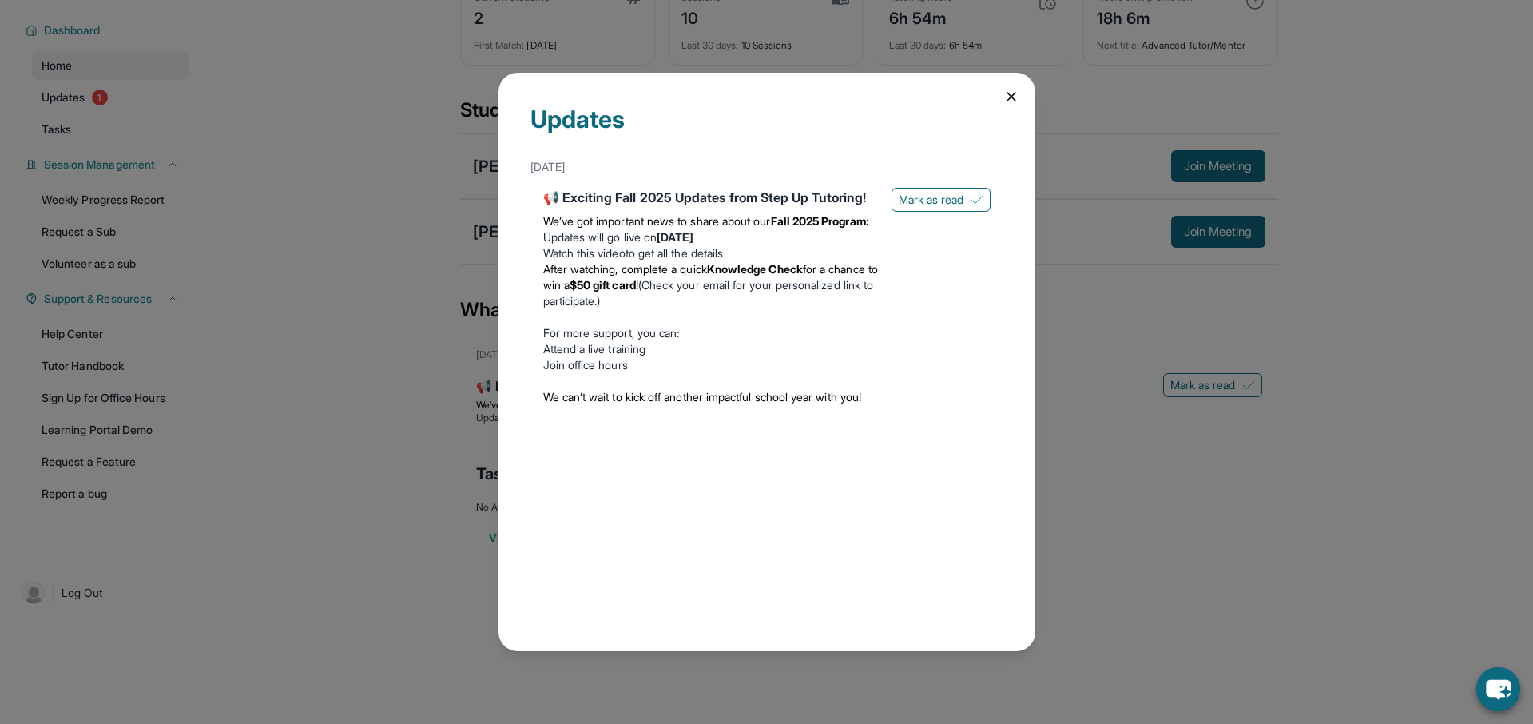  Describe the element at coordinates (711, 237) in the screenshot. I see `li: Updates will go live on` at that location.